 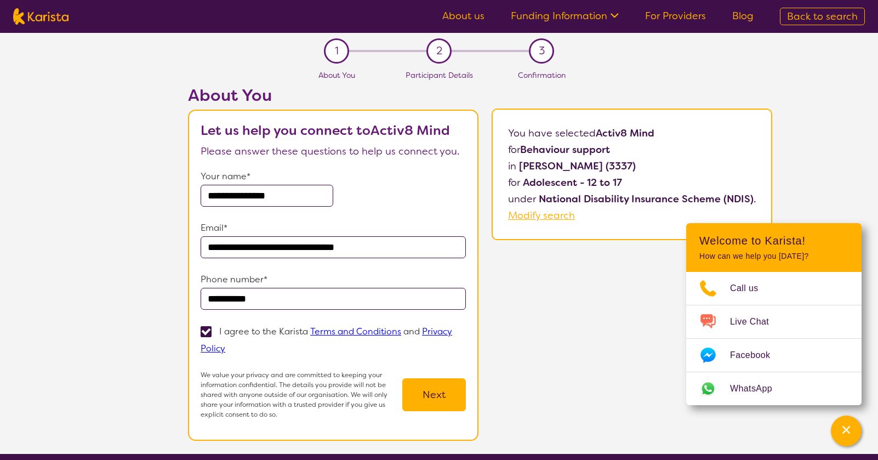 What do you see at coordinates (325, 130) in the screenshot?
I see `b: Let us help you connect to Activ8 Mind` at bounding box center [325, 130].